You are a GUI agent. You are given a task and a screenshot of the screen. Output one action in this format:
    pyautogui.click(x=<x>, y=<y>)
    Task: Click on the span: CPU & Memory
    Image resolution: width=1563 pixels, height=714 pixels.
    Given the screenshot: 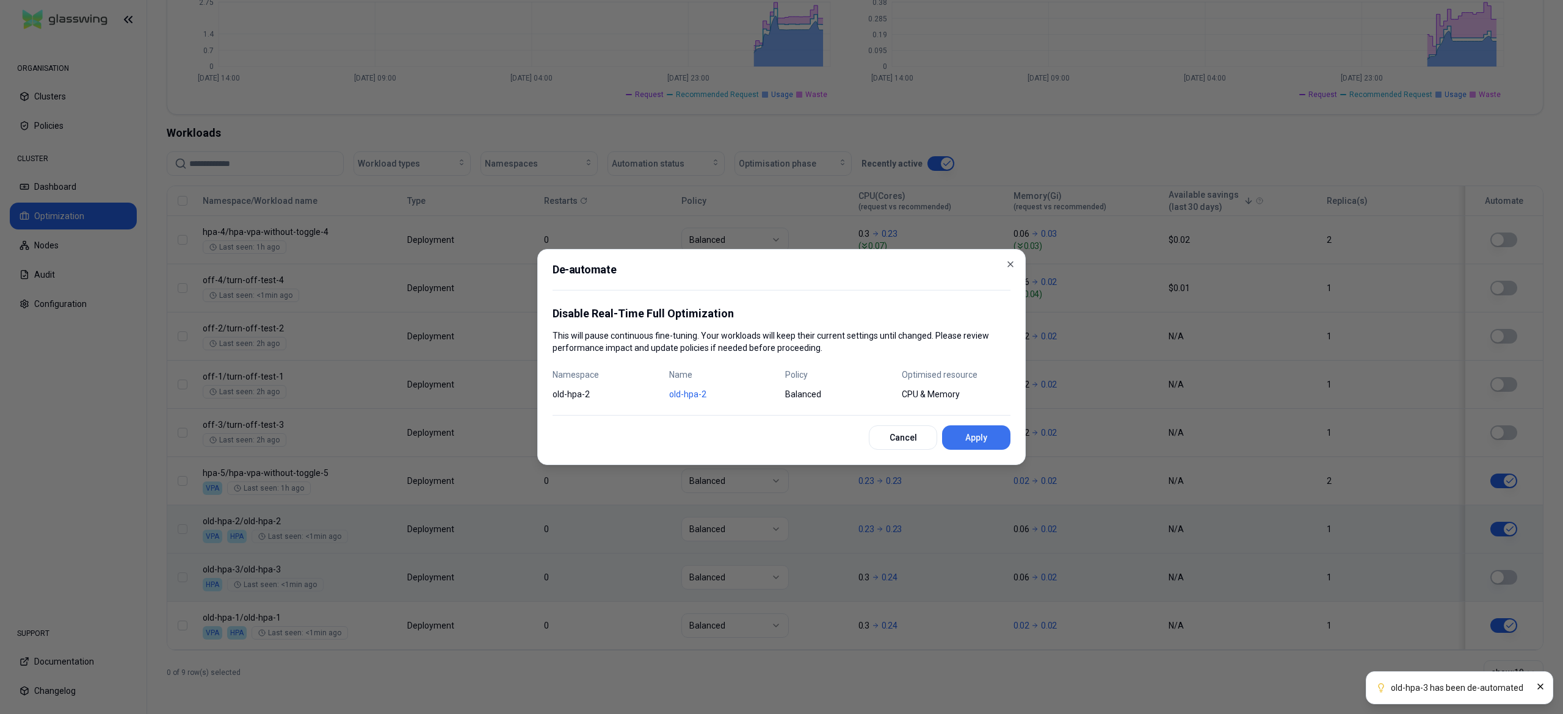 What is the action you would take?
    pyautogui.click(x=956, y=394)
    